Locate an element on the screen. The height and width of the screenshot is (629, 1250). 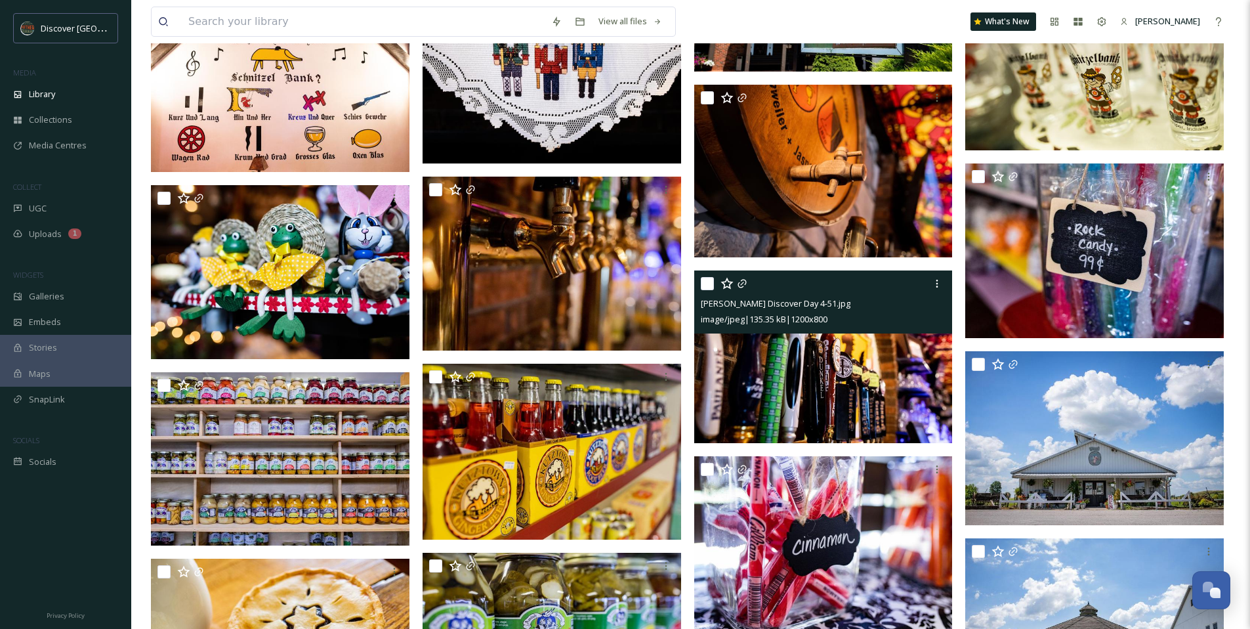
img: Morris Discover Day 4-57.jpg is located at coordinates (553, 264).